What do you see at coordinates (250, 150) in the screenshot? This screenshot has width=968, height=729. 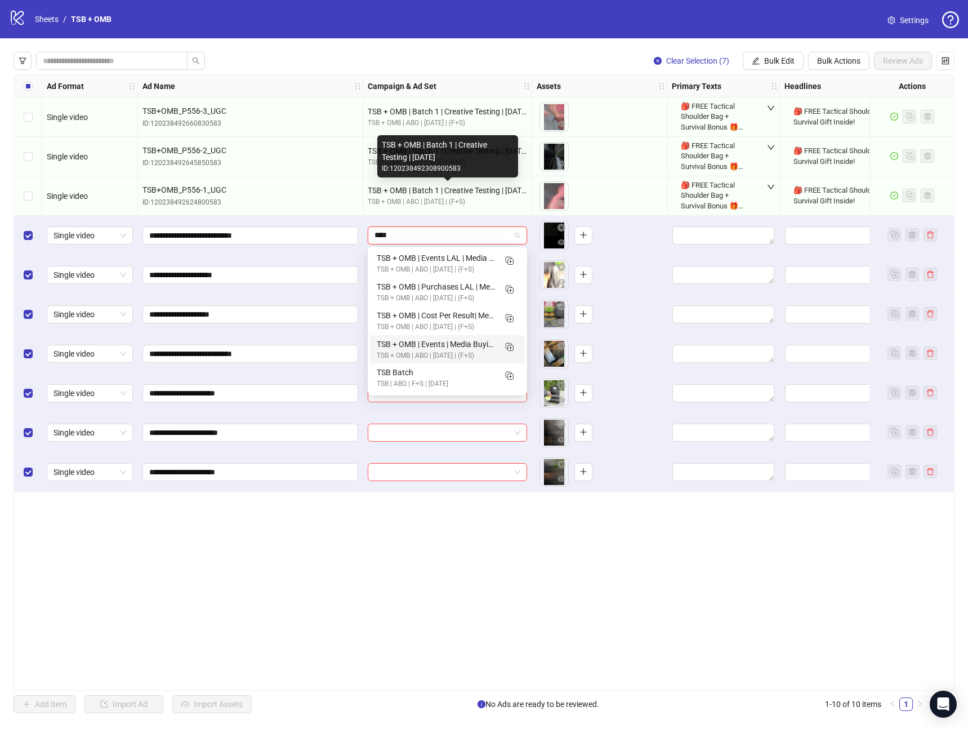 I see `span: TSB+OMB_P556-2_UGC` at bounding box center [250, 150].